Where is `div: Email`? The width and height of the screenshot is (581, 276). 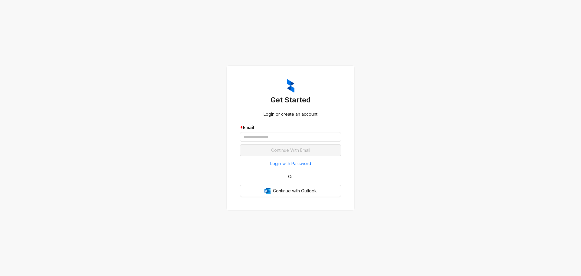
div: Email is located at coordinates (291, 127).